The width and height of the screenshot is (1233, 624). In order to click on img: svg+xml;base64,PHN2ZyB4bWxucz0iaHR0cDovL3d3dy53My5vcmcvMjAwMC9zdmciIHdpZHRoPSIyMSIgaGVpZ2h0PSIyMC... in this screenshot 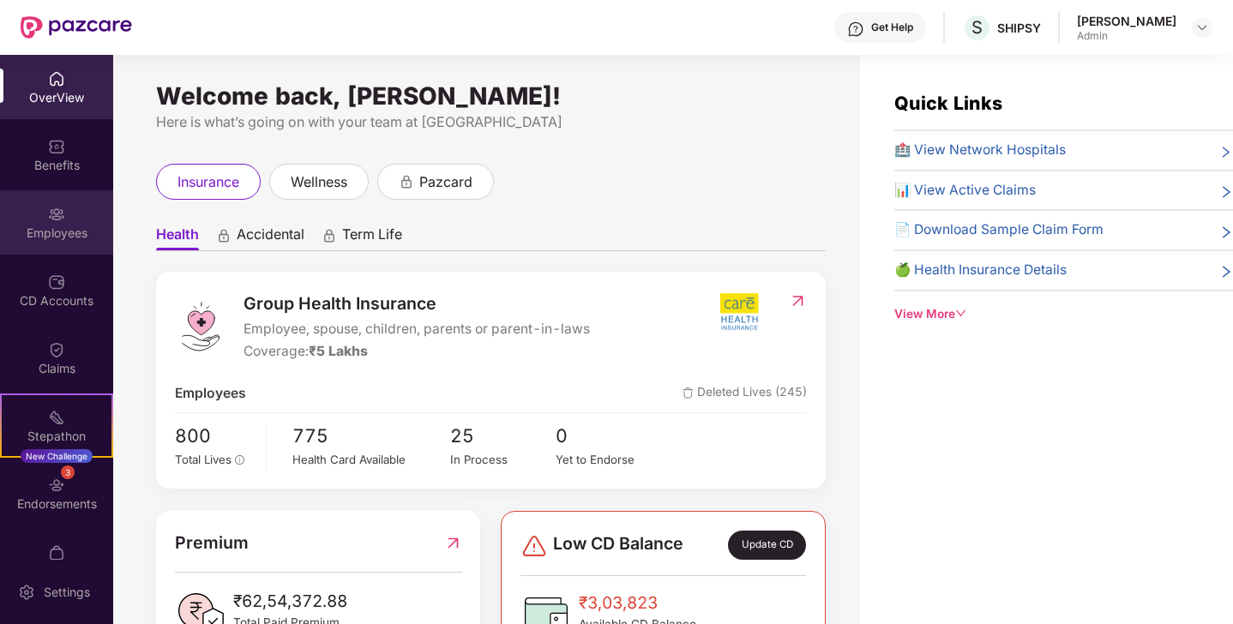, I will do `click(57, 417)`.